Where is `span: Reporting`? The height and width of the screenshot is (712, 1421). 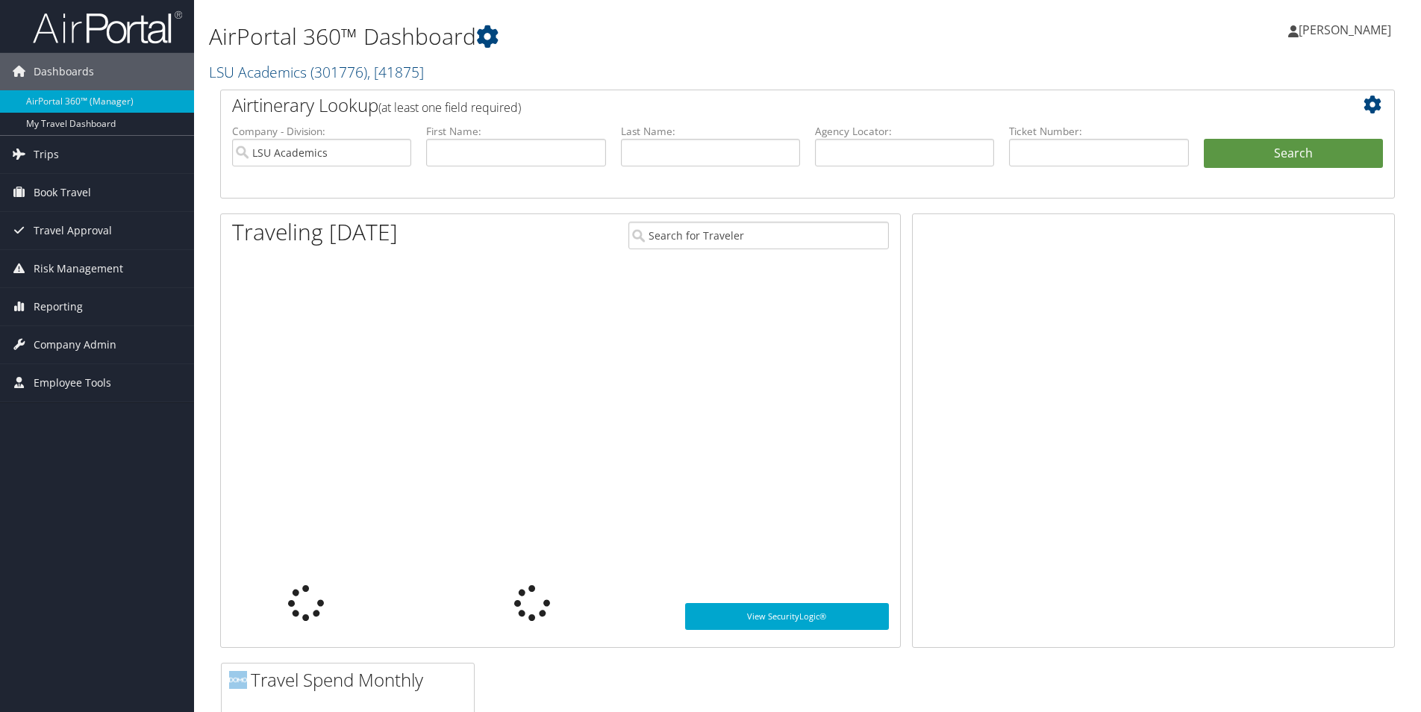 span: Reporting is located at coordinates (58, 307).